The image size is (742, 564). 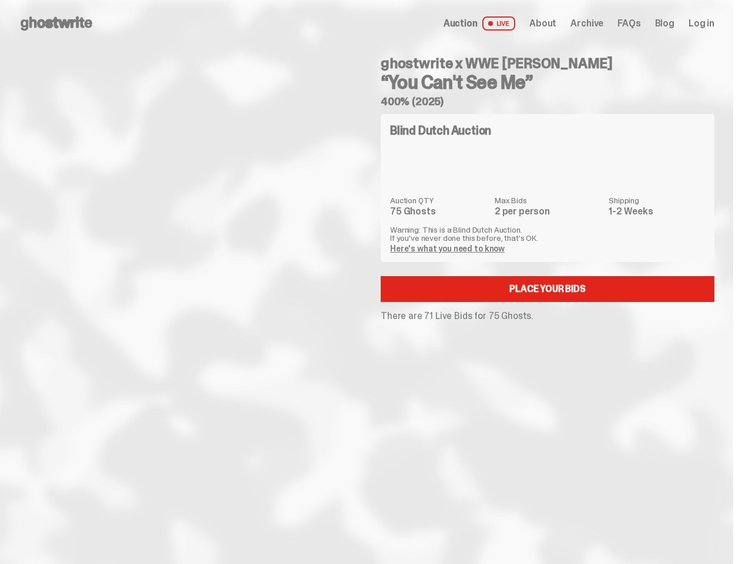 What do you see at coordinates (439, 211) in the screenshot?
I see `dd: 75 Ghosts` at bounding box center [439, 211].